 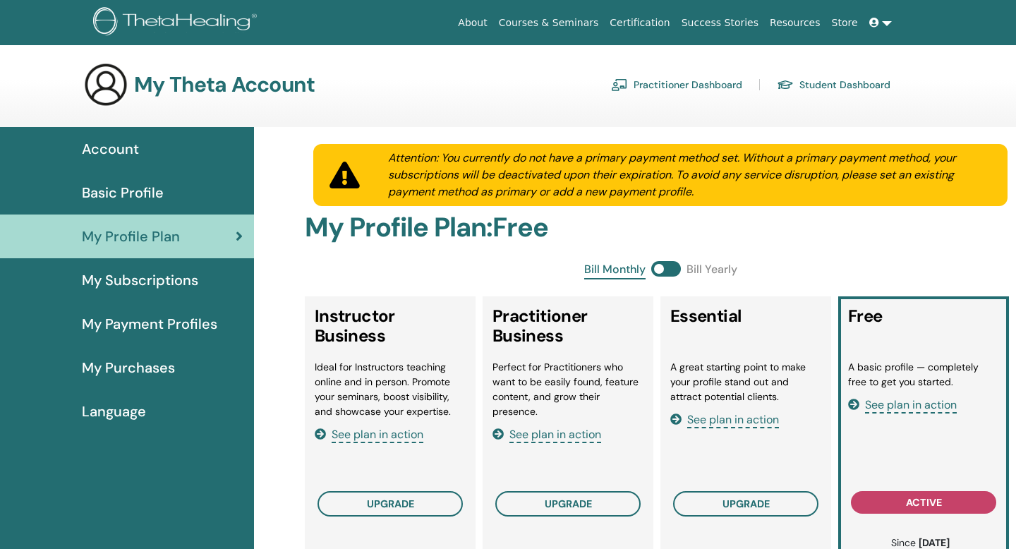 What do you see at coordinates (834, 85) in the screenshot?
I see `a: Student Dashboard` at bounding box center [834, 85].